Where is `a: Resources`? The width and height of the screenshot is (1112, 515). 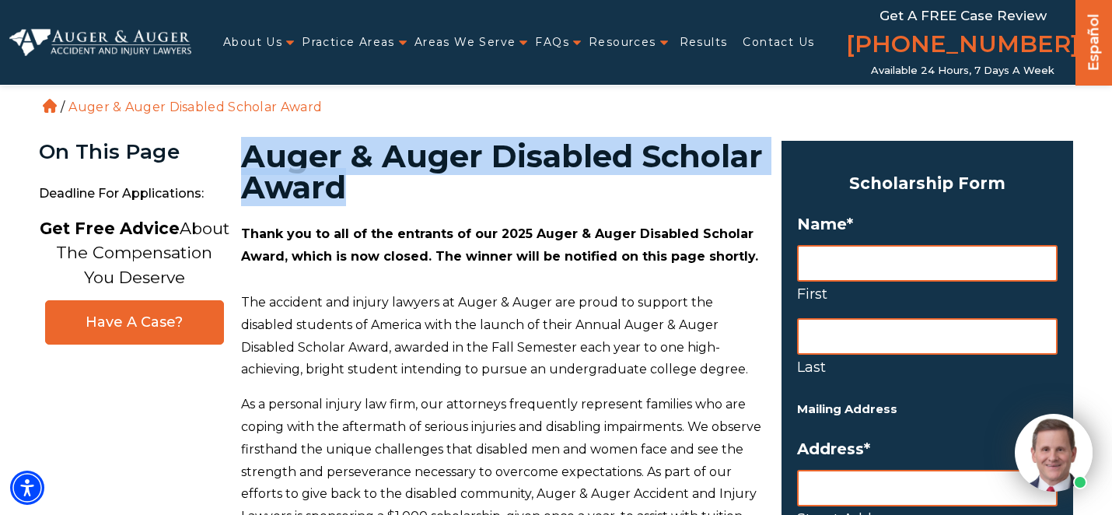
a: Resources is located at coordinates (622, 42).